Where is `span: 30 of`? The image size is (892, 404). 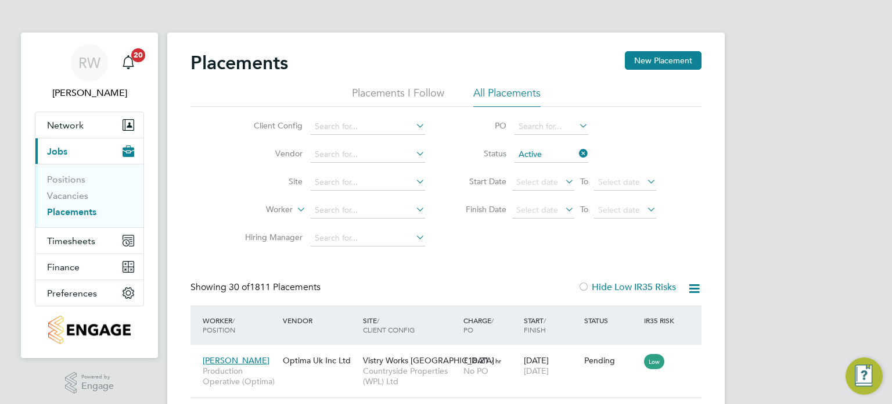 span: 30 of is located at coordinates (239, 287).